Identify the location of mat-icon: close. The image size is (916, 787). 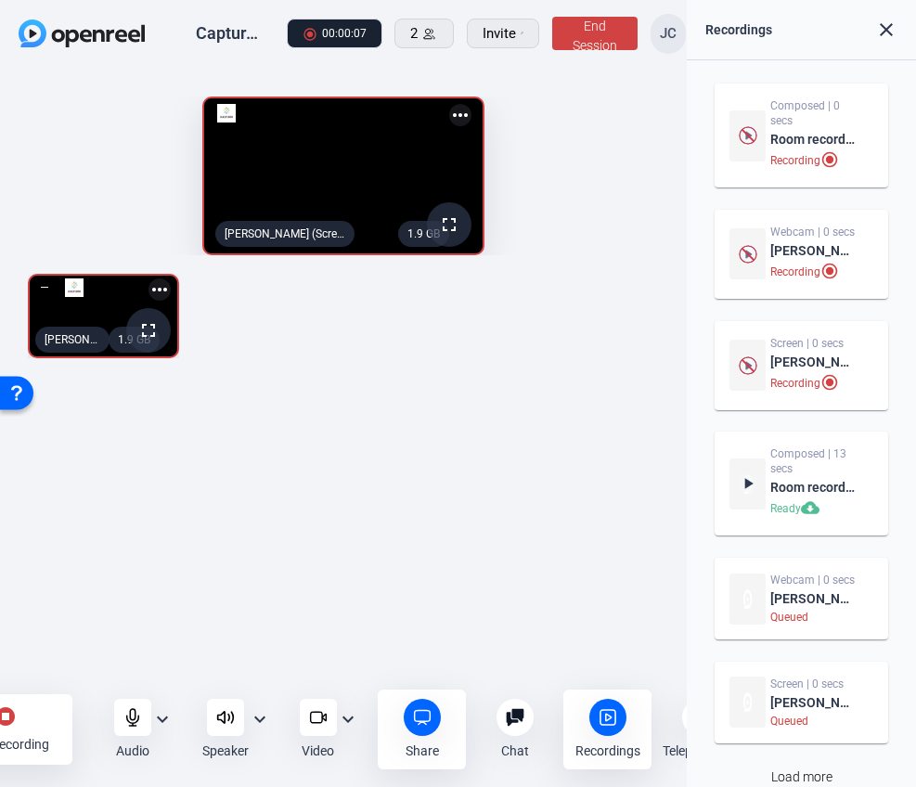
(886, 30).